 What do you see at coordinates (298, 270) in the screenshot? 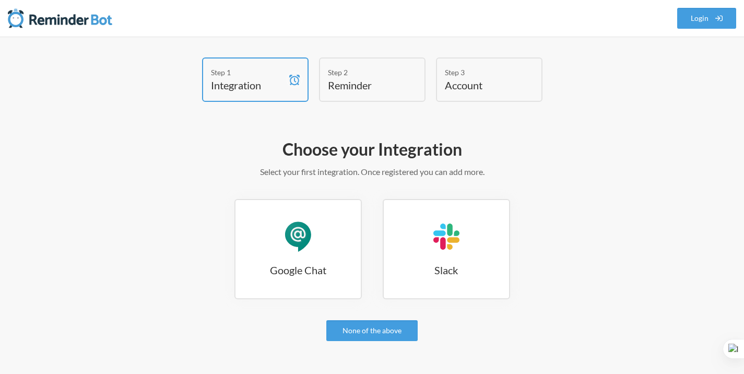
I see `h3: Google Chat` at bounding box center [298, 270].